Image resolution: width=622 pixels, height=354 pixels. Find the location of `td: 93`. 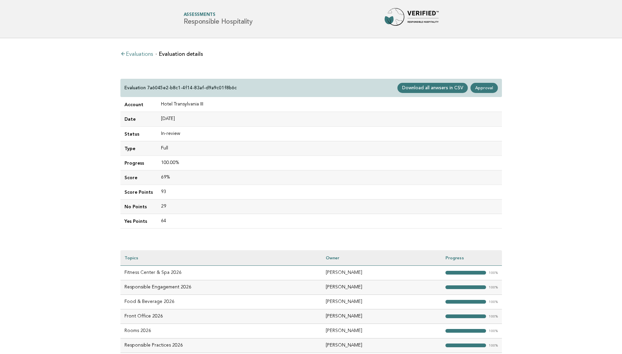

td: 93 is located at coordinates (330, 192).